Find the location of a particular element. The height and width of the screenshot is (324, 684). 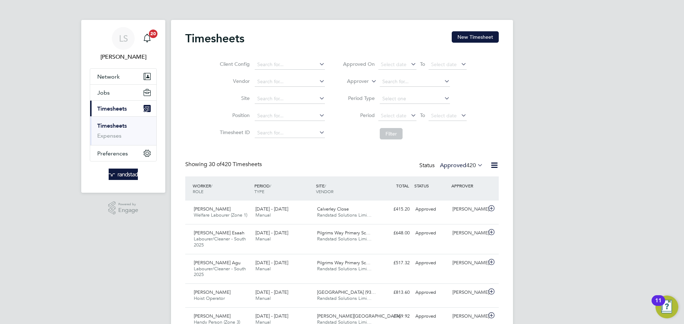

div: £415.20 is located at coordinates (394, 209).